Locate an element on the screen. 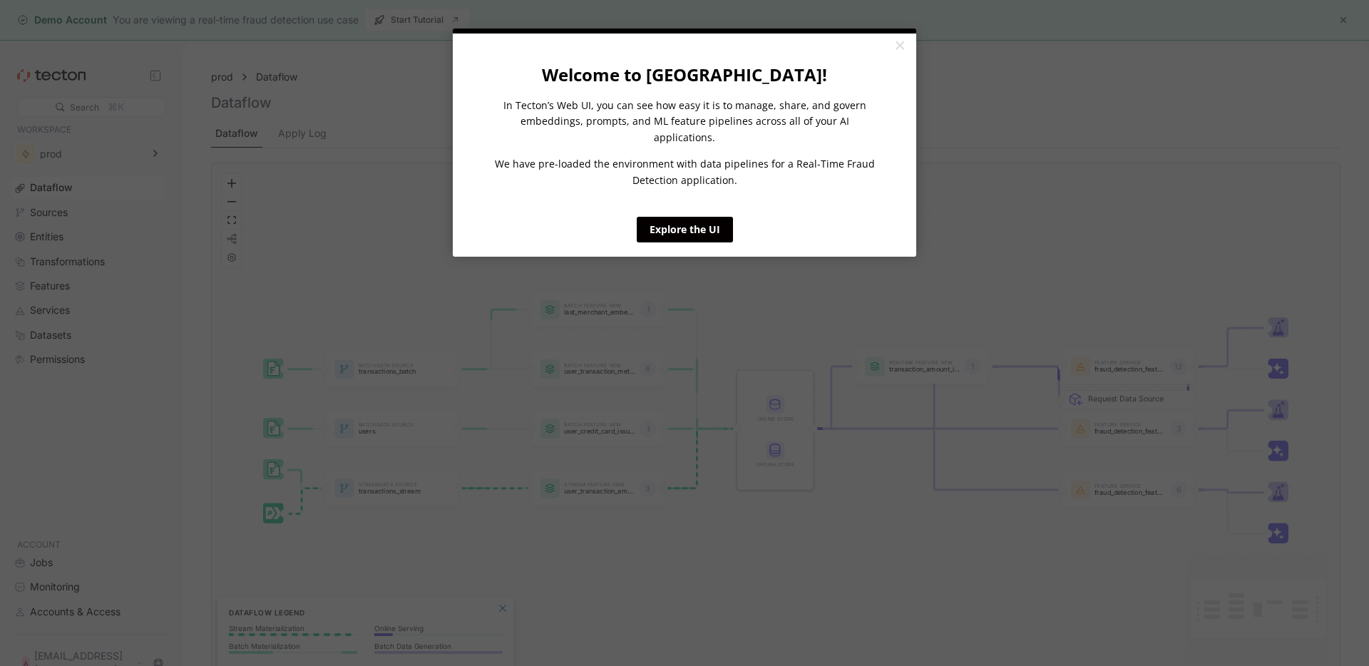 The width and height of the screenshot is (1369, 666). a: Explore the UI is located at coordinates (685, 230).